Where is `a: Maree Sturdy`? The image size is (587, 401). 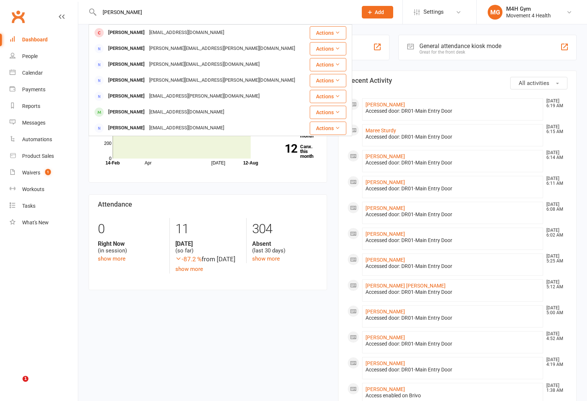 a: Maree Sturdy is located at coordinates (381, 130).